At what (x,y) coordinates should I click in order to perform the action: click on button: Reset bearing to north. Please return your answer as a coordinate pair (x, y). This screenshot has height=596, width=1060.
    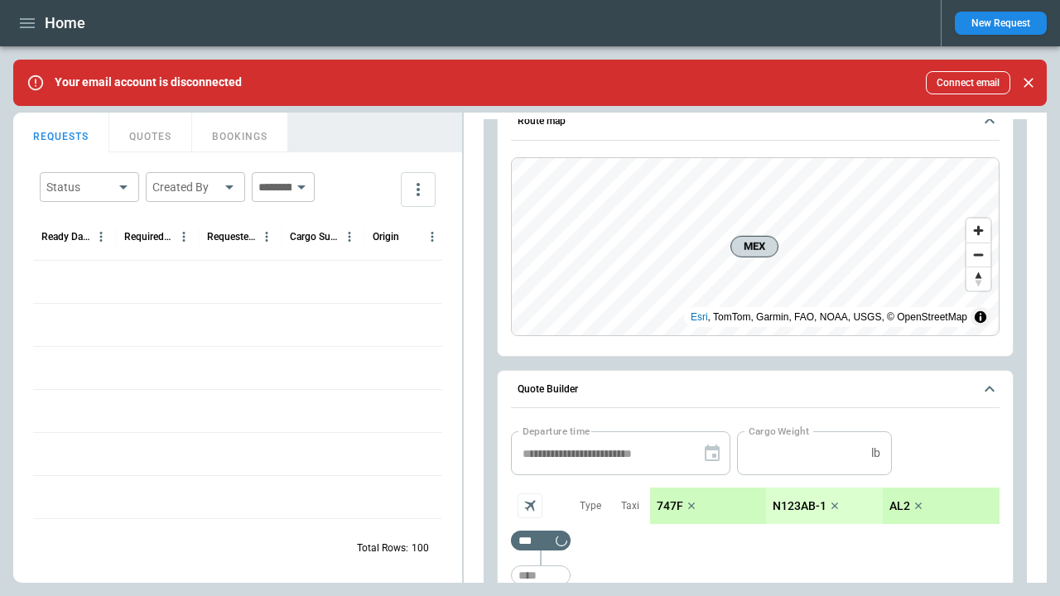
    Looking at the image, I should click on (978, 278).